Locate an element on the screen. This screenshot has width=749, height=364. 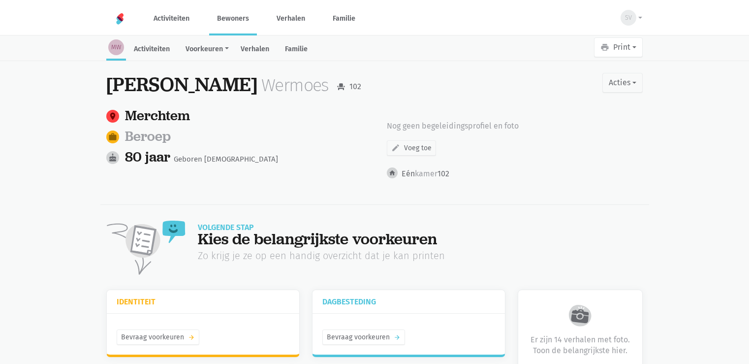
span: MW is located at coordinates (116, 47).